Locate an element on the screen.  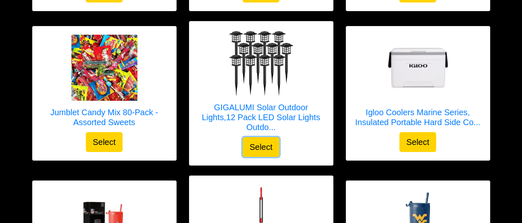
img: Jumblet Candy Mix 80-Pack - Assorted Sweets is located at coordinates (104, 68).